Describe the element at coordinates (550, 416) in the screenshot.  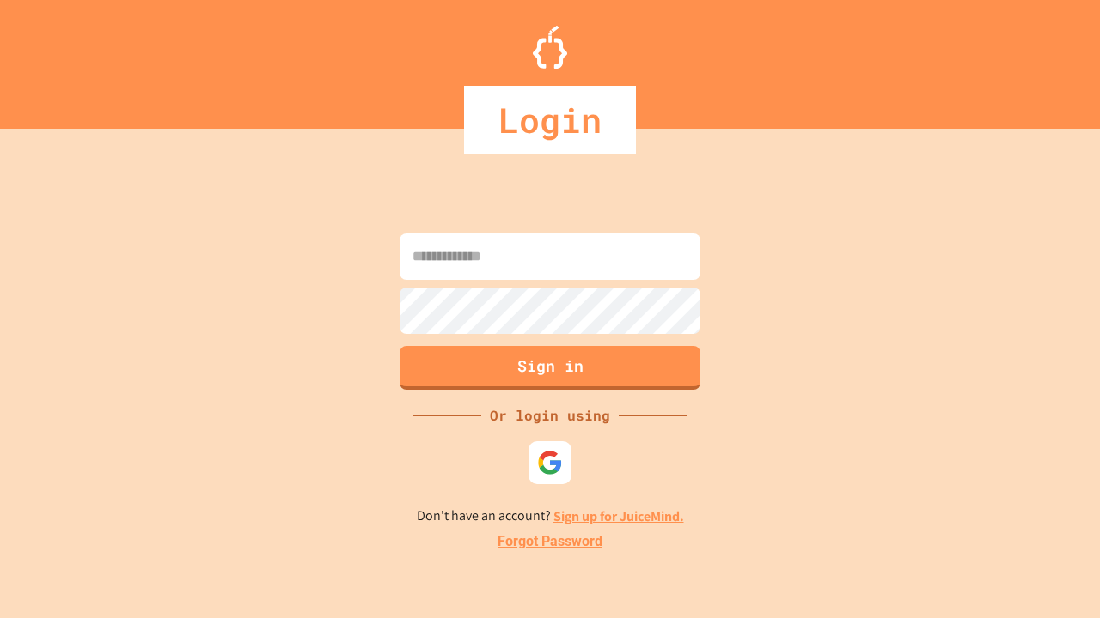
I see `div: Or login using` at that location.